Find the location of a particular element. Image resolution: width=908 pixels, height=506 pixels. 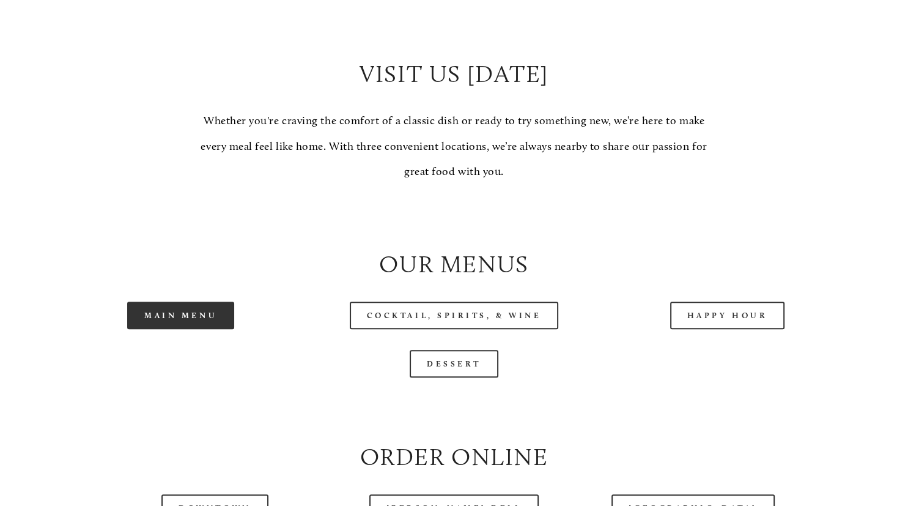

h2: Order Online is located at coordinates (454, 456).